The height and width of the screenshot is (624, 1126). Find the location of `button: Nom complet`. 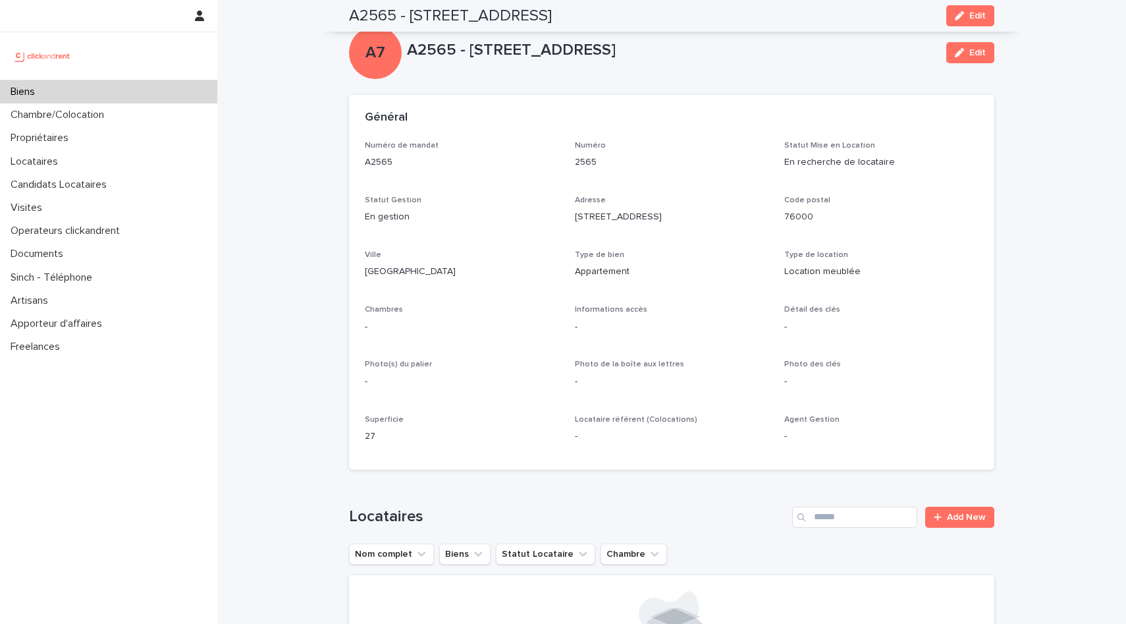

button: Nom complet is located at coordinates (391, 554).